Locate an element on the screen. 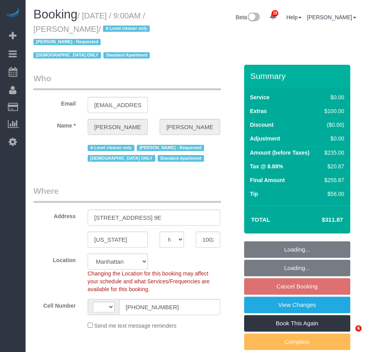 The image size is (366, 352). h4: $311.87 is located at coordinates (320, 220).